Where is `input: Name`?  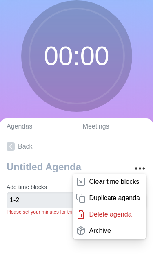 input: Name is located at coordinates (54, 200).